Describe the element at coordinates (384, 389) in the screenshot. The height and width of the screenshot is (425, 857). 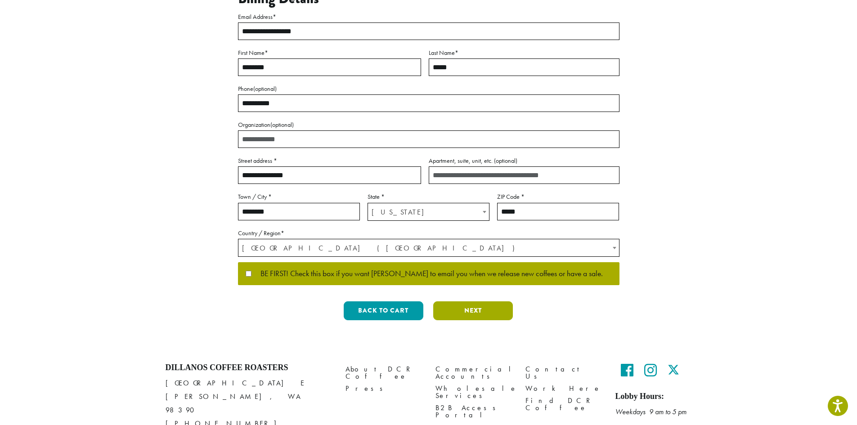
I see `a: Press` at that location.